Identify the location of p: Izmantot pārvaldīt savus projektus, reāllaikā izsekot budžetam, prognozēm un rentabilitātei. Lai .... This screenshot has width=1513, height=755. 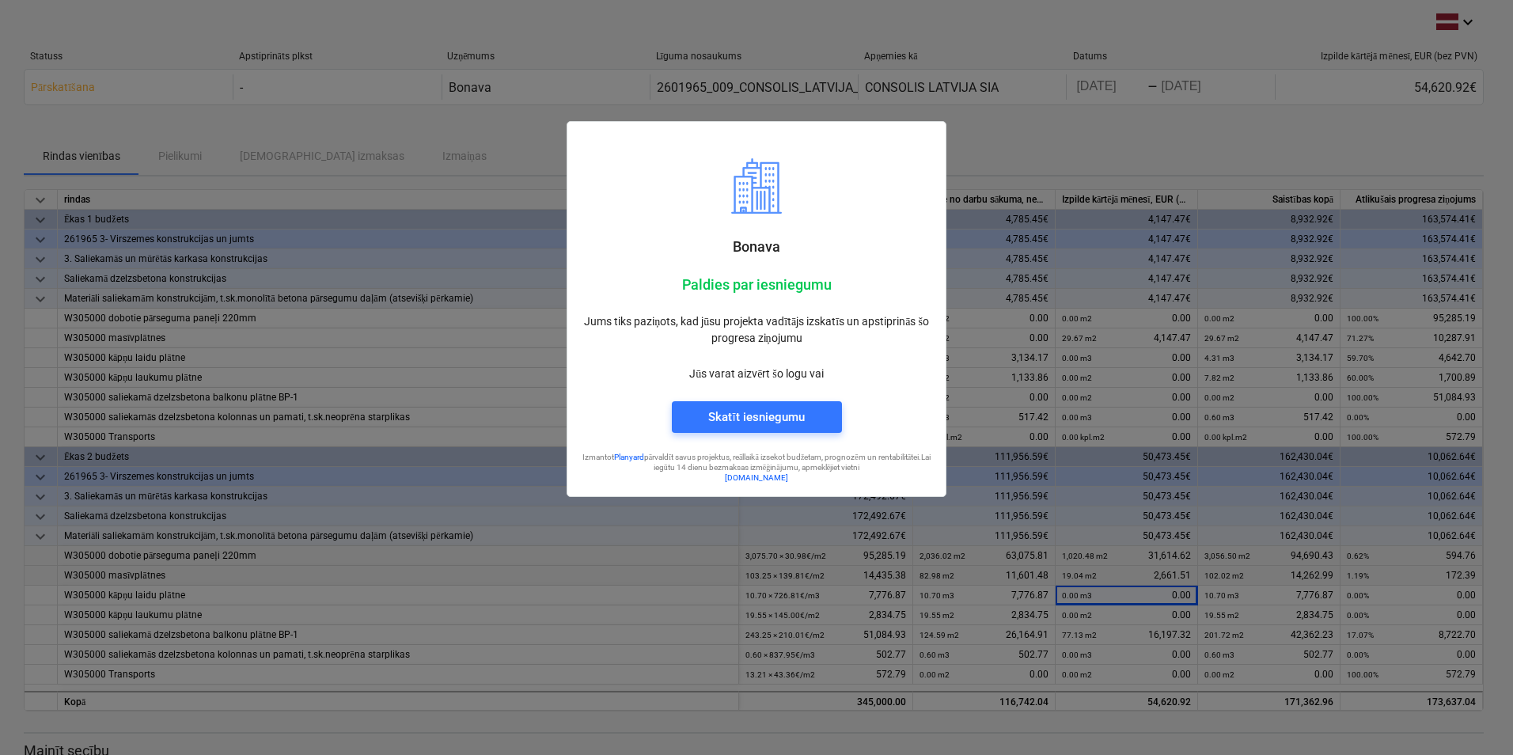
(756, 462).